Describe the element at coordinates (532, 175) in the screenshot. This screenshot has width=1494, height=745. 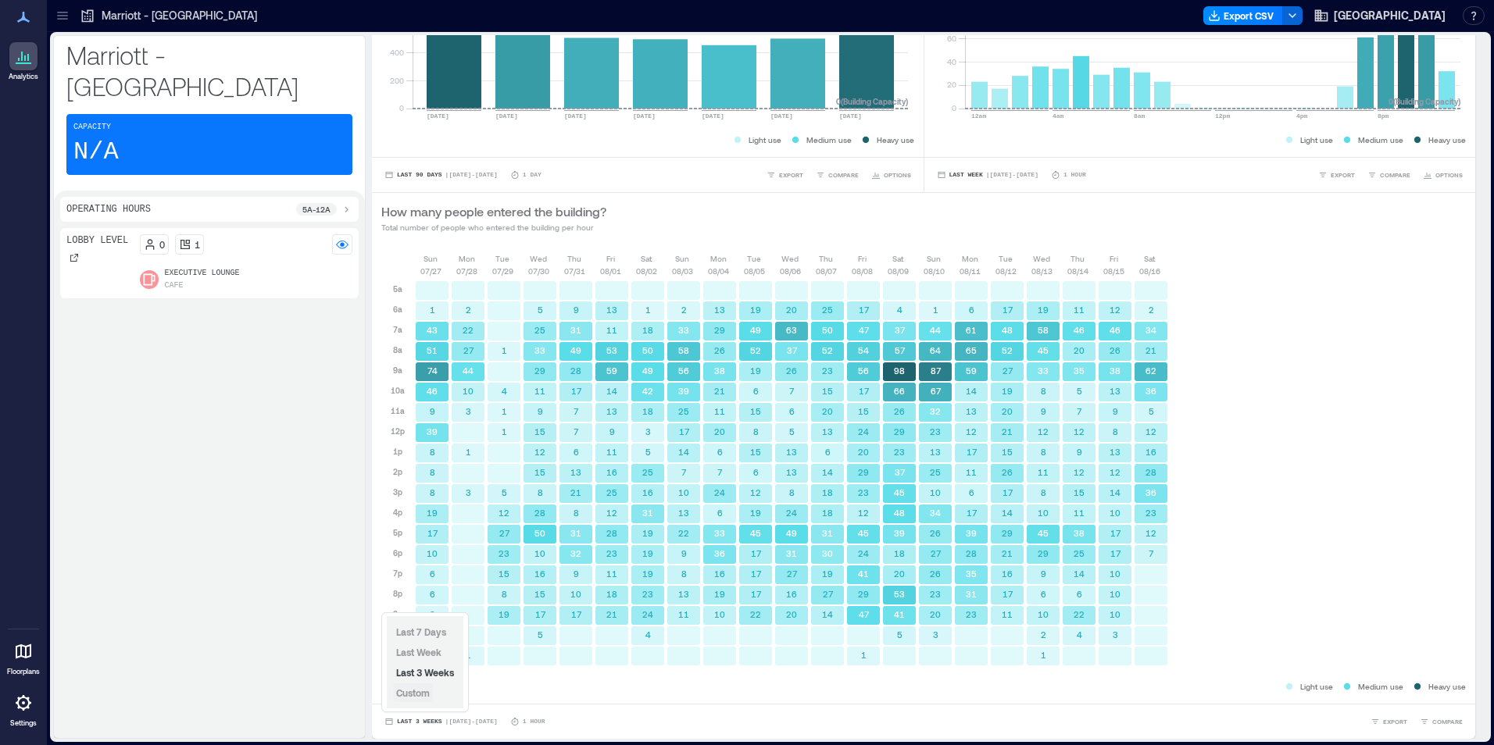
I see `p: 1 Day` at that location.